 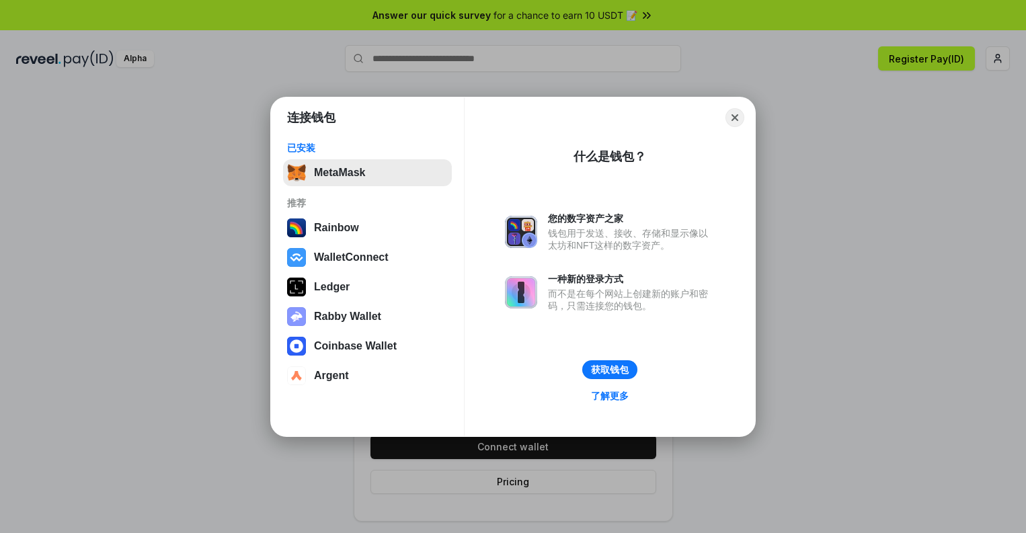 I want to click on div: MetaMask, so click(x=340, y=173).